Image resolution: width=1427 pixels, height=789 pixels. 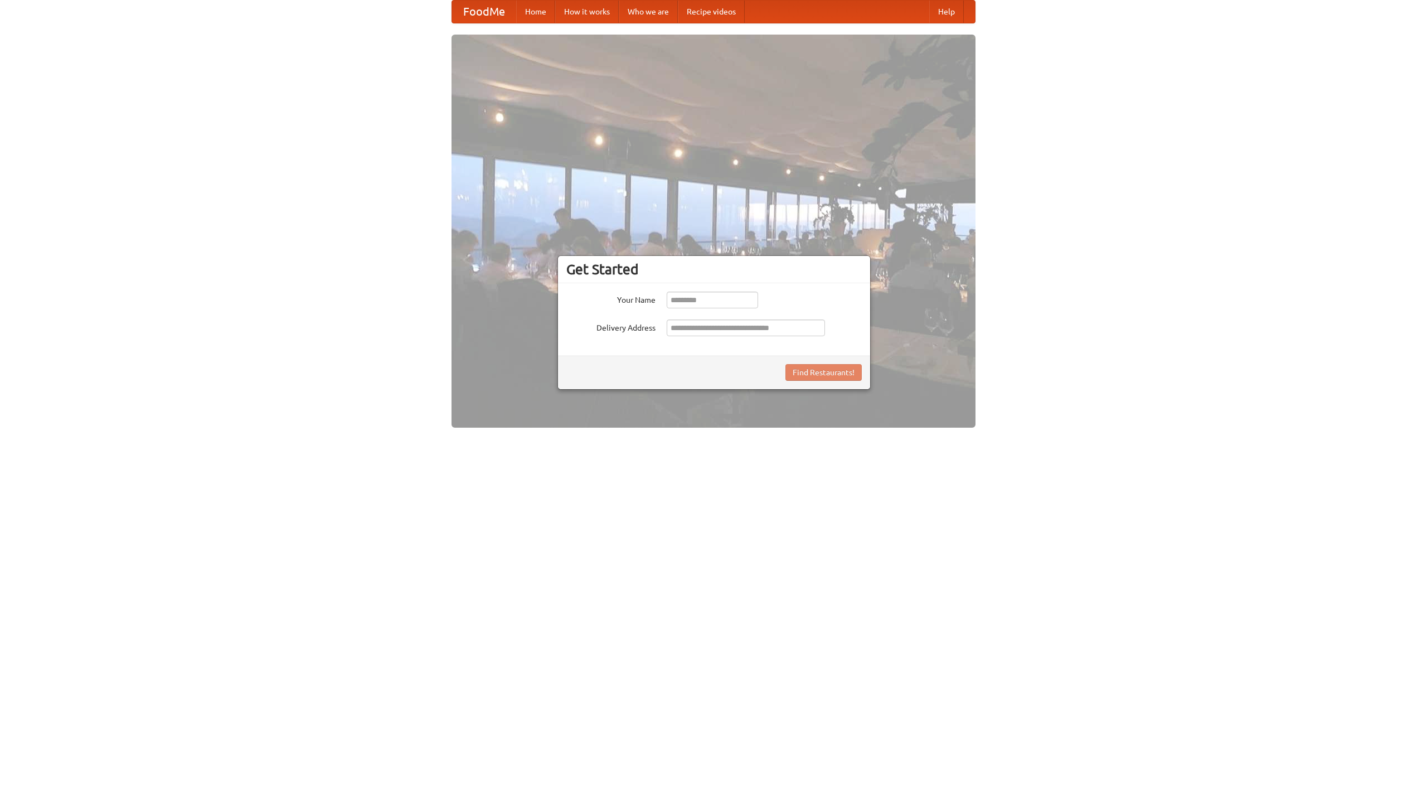 I want to click on h3: Get Started, so click(x=714, y=269).